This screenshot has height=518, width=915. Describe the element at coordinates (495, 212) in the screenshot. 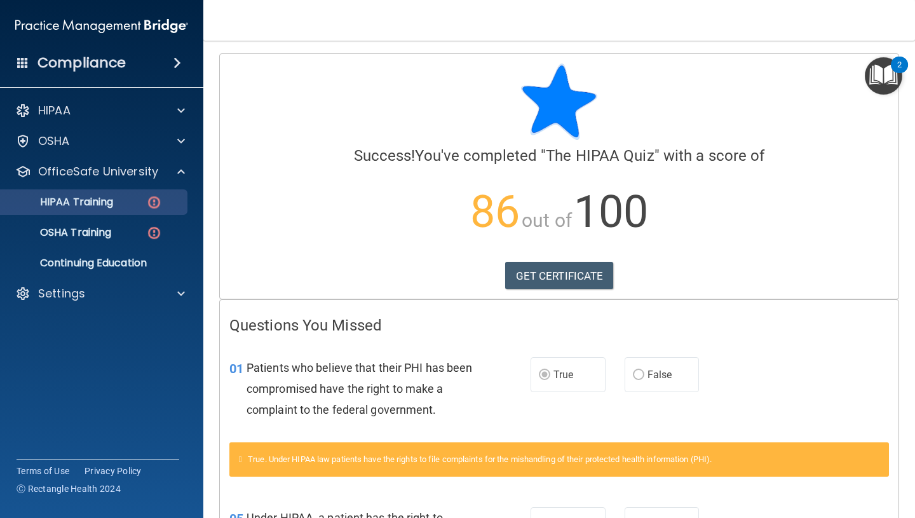

I see `span: 86` at that location.